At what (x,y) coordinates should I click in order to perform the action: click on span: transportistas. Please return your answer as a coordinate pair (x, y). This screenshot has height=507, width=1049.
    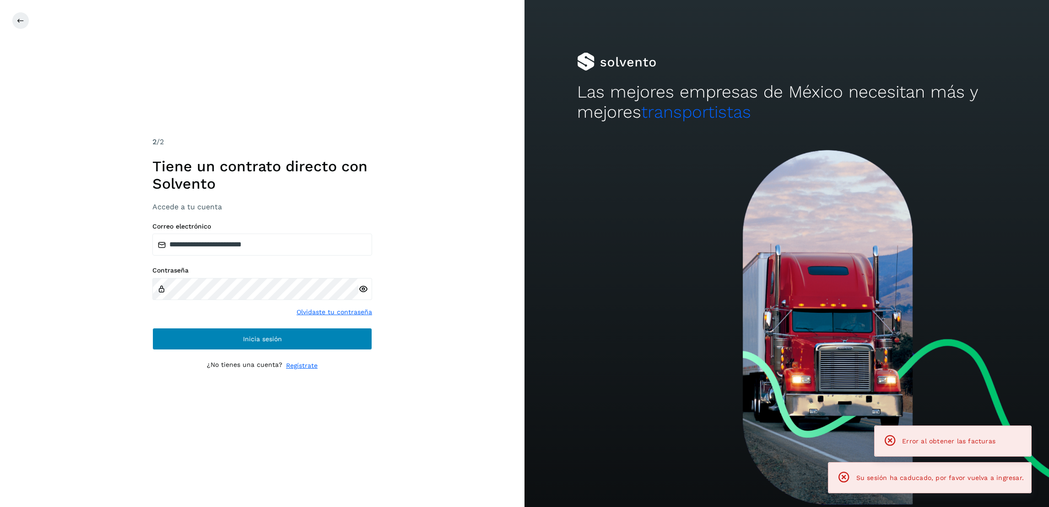
    Looking at the image, I should click on (696, 112).